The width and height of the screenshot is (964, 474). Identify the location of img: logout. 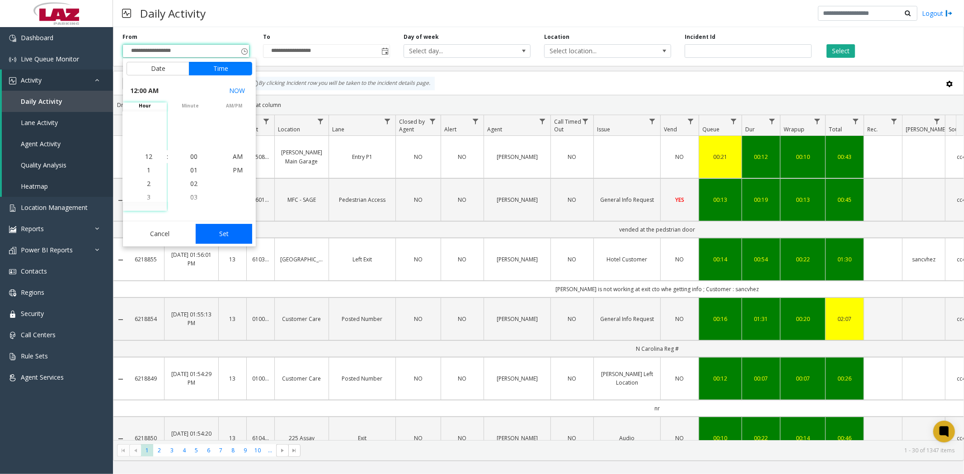
(949, 13).